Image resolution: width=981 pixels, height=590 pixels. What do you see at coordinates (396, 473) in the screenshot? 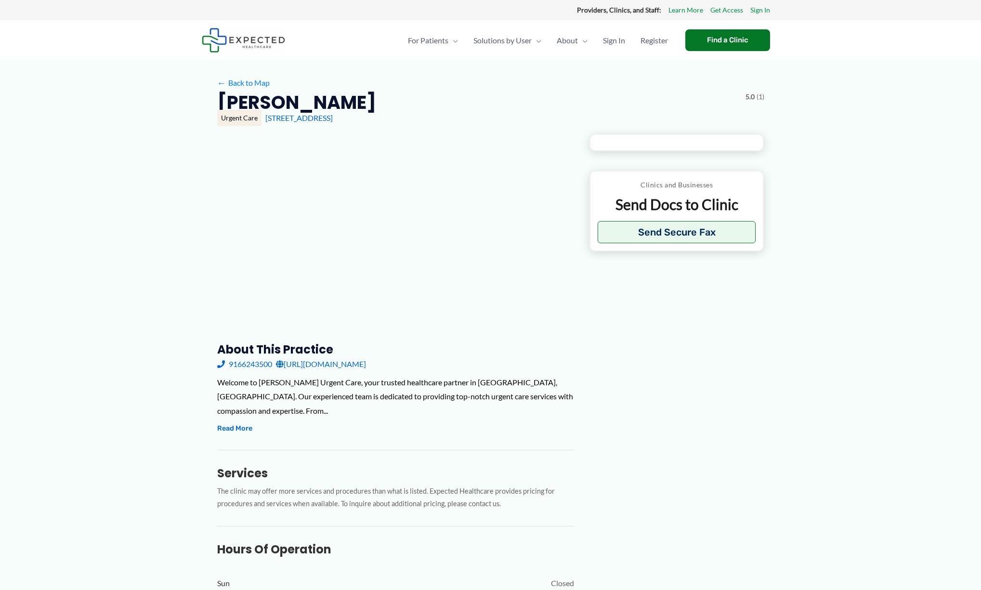
I see `h3: Services` at bounding box center [396, 473].